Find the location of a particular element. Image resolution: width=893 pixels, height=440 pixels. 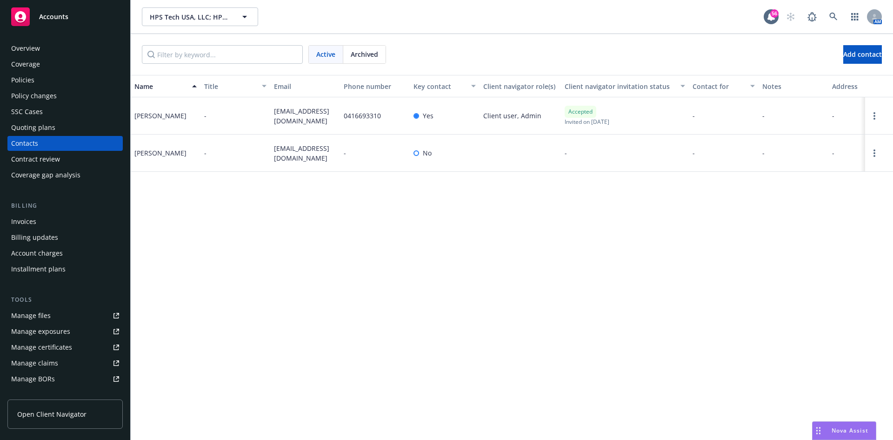

div: Quoting plans is located at coordinates (33, 127).